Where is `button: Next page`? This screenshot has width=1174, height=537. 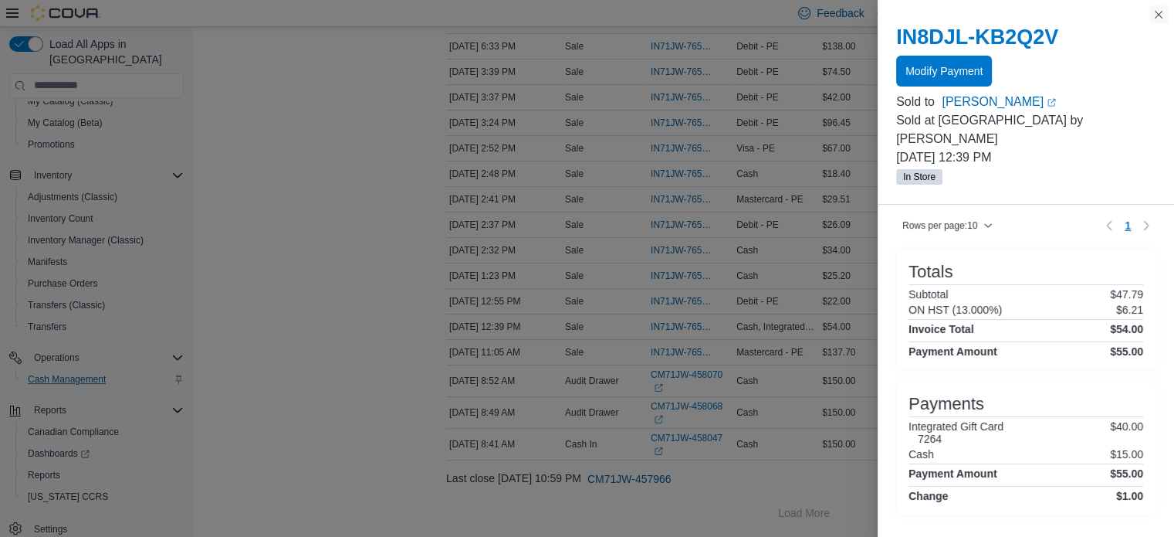
button: Next page is located at coordinates (1146, 225).